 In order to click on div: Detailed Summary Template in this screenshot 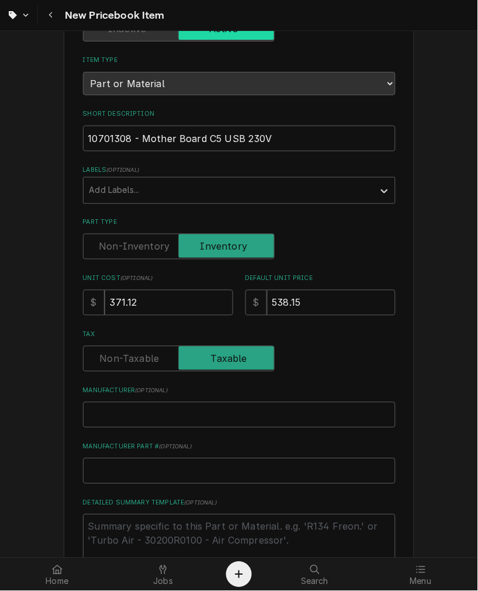, I will do `click(239, 533)`.